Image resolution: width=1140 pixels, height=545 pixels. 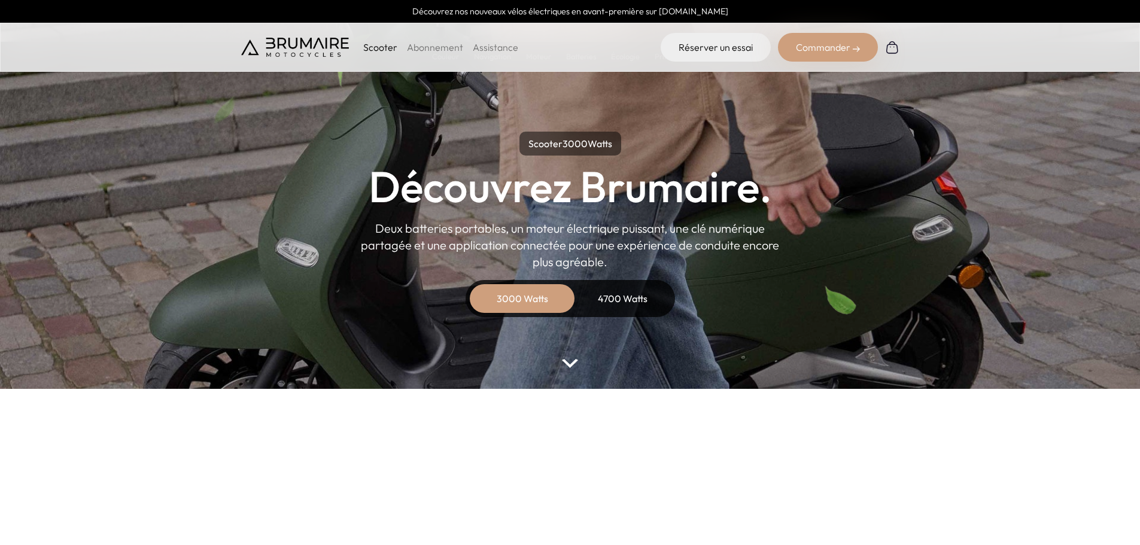 I want to click on img: Brumaire Motocycles, so click(x=295, y=47).